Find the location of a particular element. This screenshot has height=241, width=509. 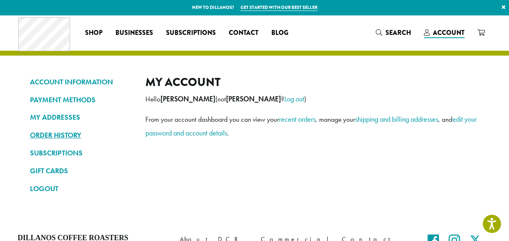

nav: Account pages is located at coordinates (81, 138).